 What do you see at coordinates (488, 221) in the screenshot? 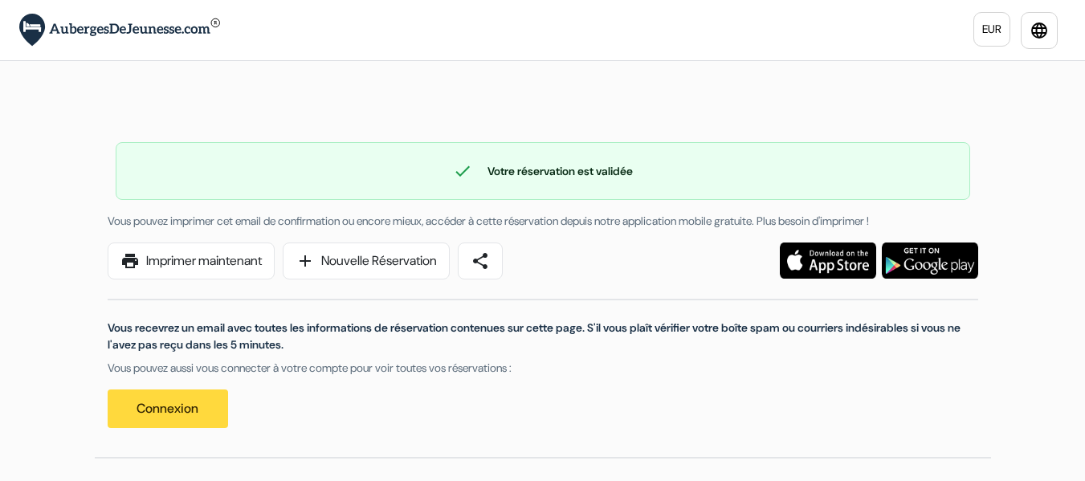
I see `span: Vous pouvez imprimer cet email de confirmation ou encore mieux, accéder à cette réservation depui...` at bounding box center [488, 221].